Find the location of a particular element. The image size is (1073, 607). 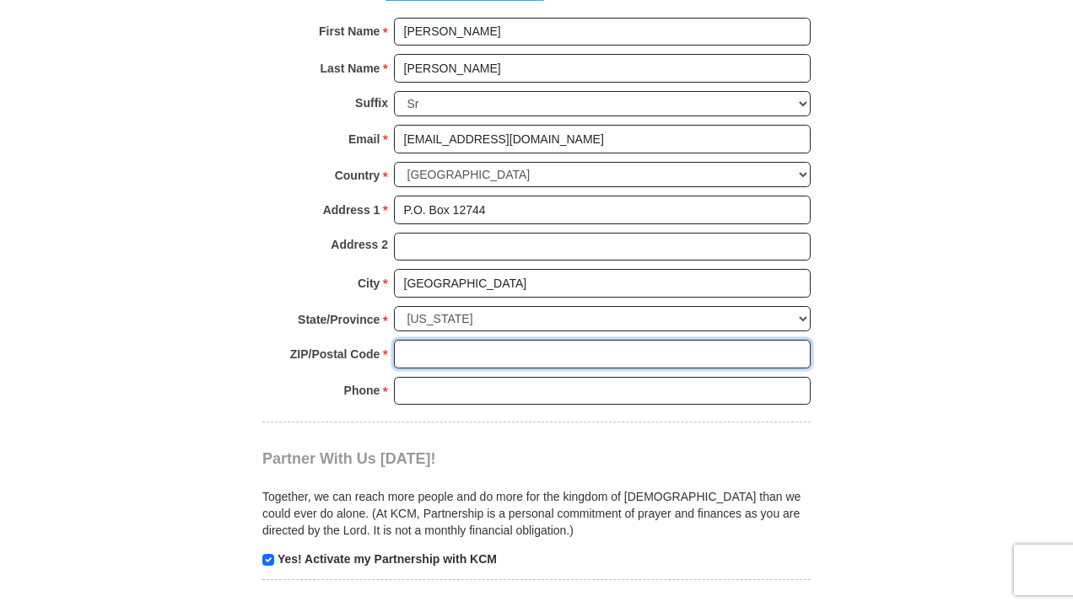

strong: City is located at coordinates (369, 283).